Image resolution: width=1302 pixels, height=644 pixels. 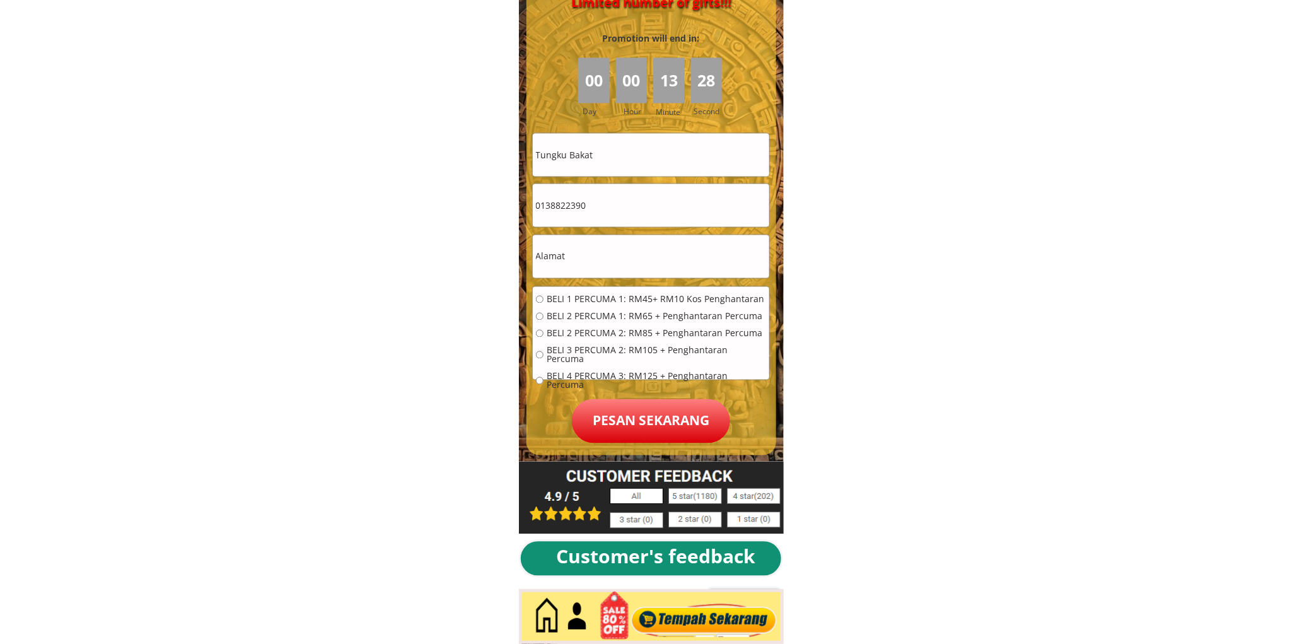 What do you see at coordinates (656, 355) in the screenshot?
I see `span: BELI 3 PERCUMA 2: RM105 + Penghantaran Percuma` at bounding box center [656, 355].